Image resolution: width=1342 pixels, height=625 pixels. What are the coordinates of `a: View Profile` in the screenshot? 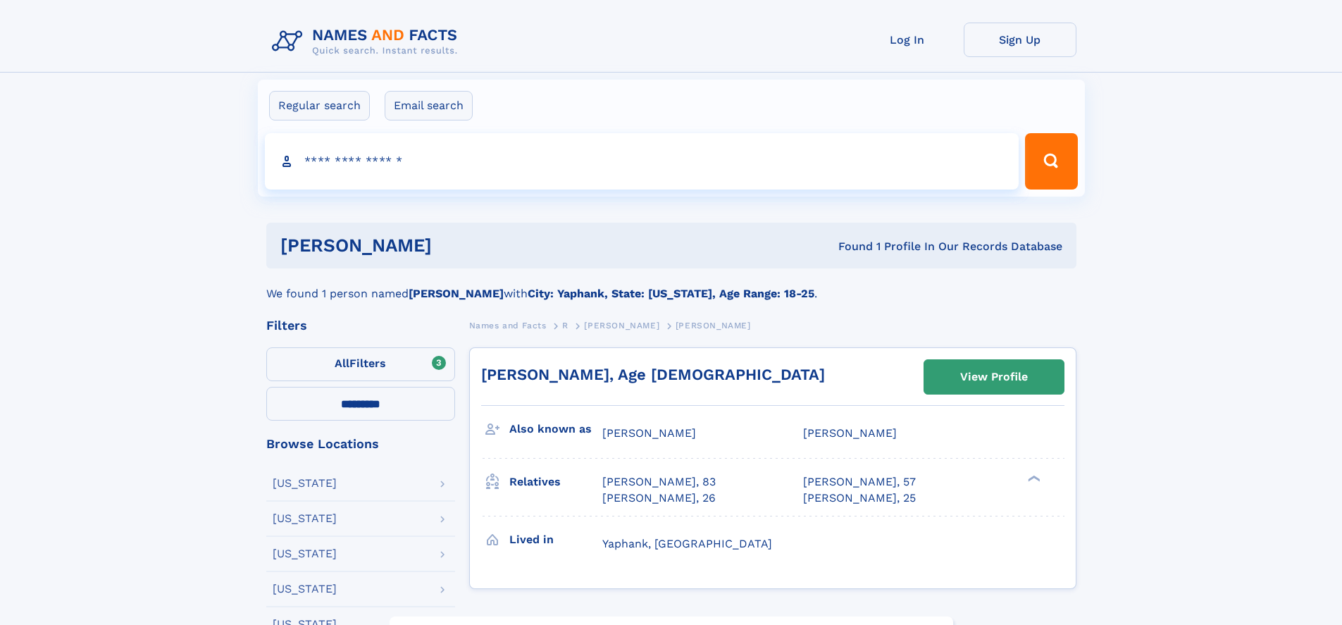 It's located at (994, 377).